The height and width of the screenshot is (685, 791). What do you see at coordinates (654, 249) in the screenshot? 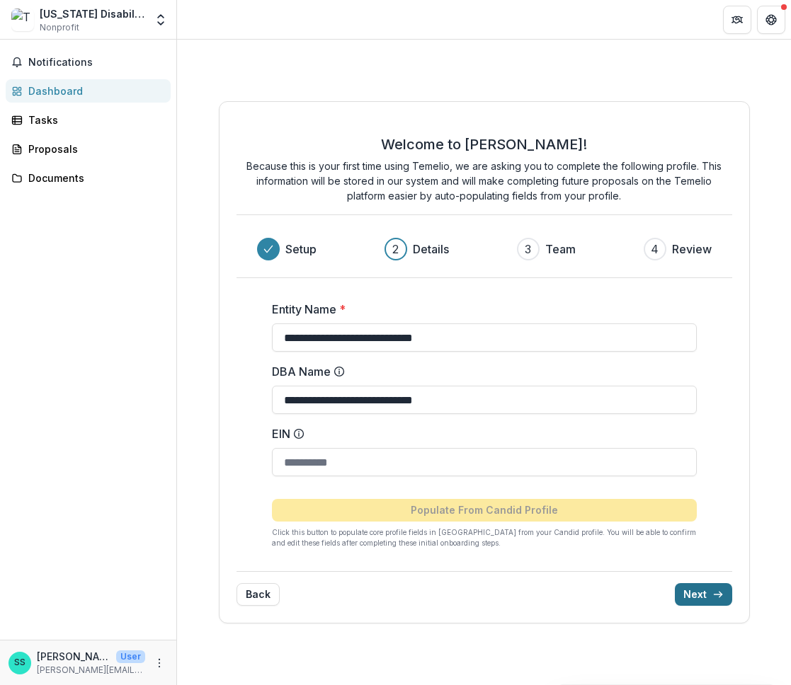
I see `div: 4` at bounding box center [654, 249].